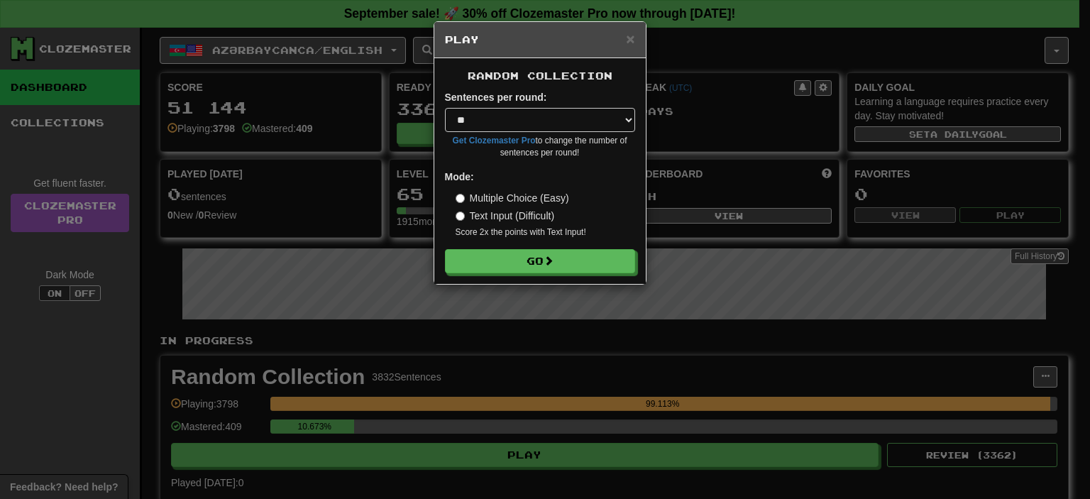 The width and height of the screenshot is (1090, 499). I want to click on input: Multiple Choice (Easy), so click(460, 198).